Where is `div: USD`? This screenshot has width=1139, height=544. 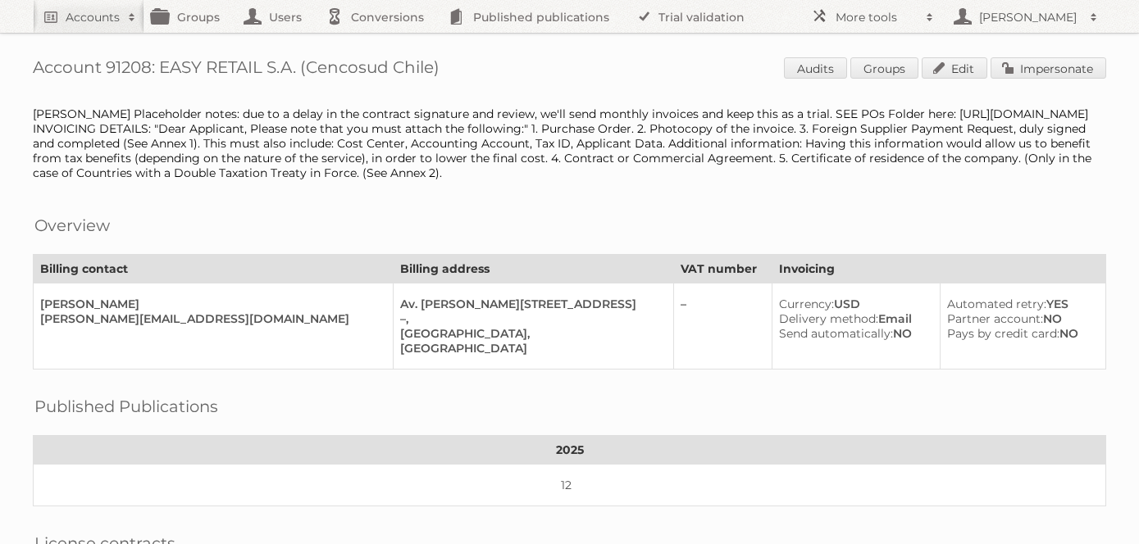
div: USD is located at coordinates (852, 304).